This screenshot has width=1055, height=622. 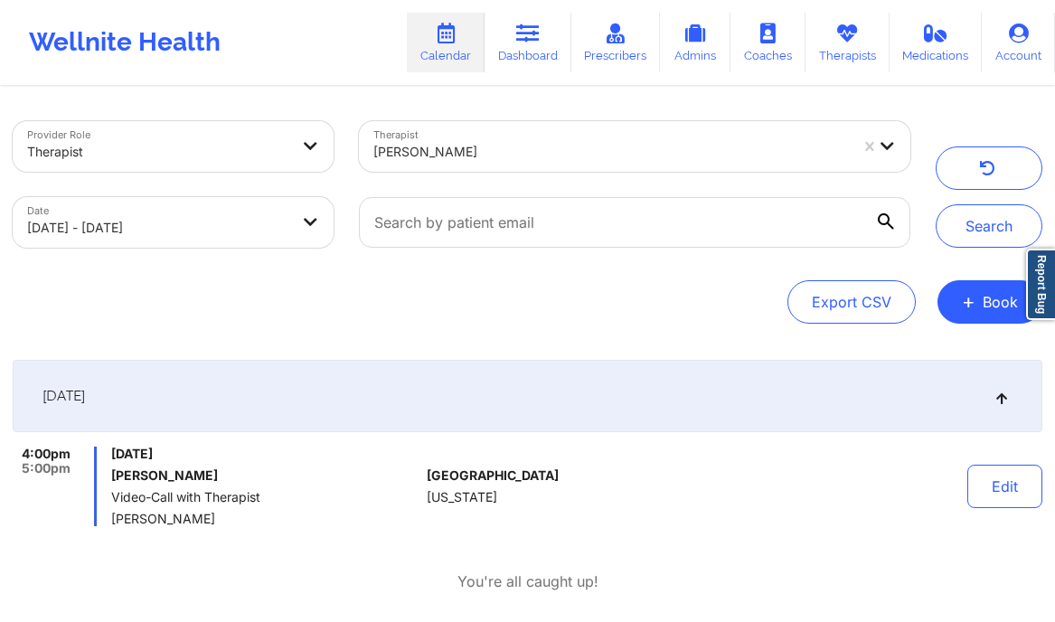 I want to click on a: Coaches, so click(x=768, y=42).